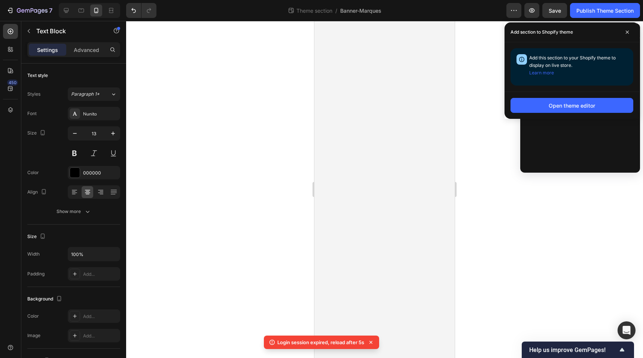 The image size is (643, 358). What do you see at coordinates (555, 10) in the screenshot?
I see `button: Save` at bounding box center [555, 10].